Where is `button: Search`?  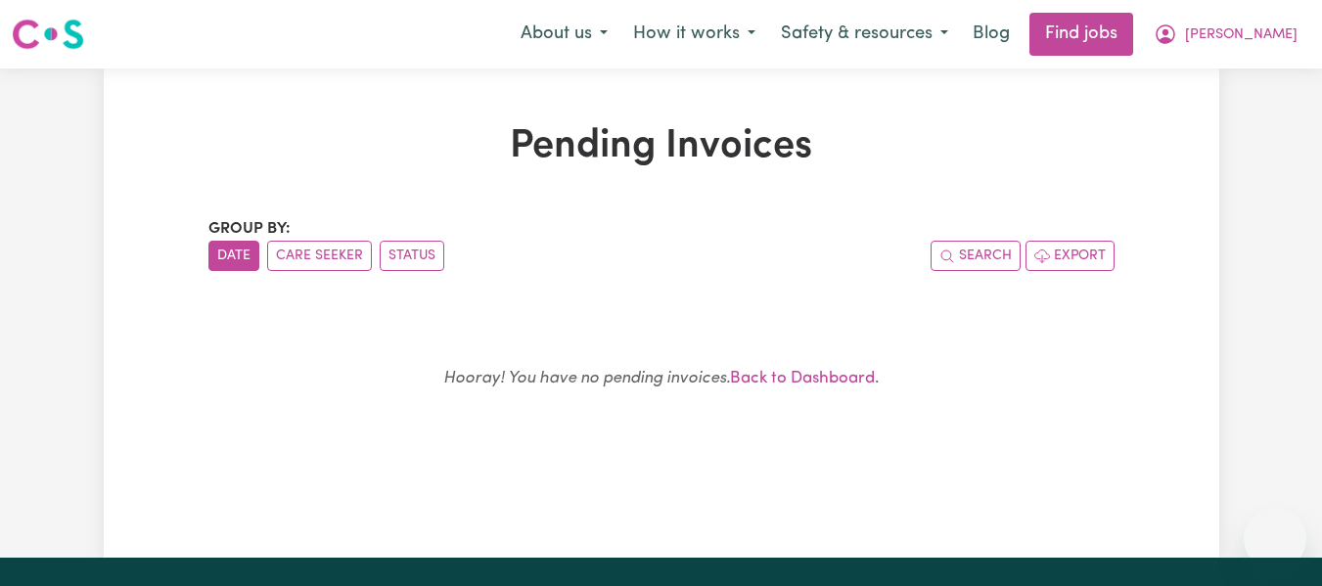 button: Search is located at coordinates (976, 255).